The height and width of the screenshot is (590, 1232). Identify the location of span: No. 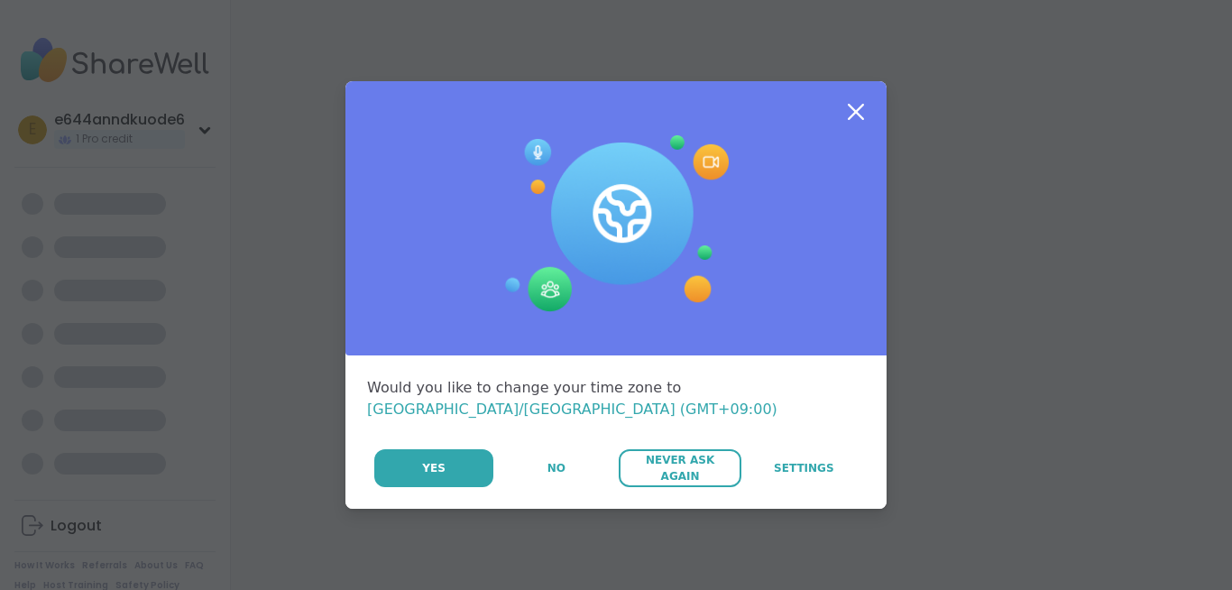
(556, 468).